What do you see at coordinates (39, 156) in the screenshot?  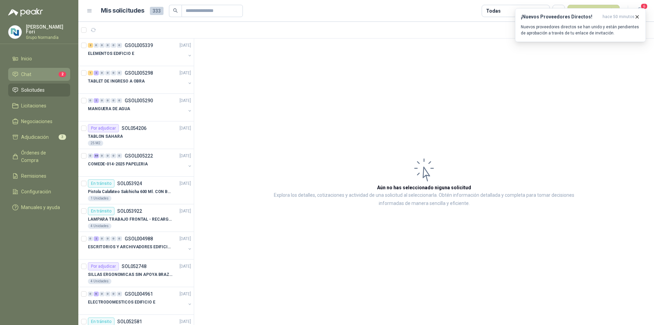 I see `a: Órdenes de Compra` at bounding box center [39, 156].